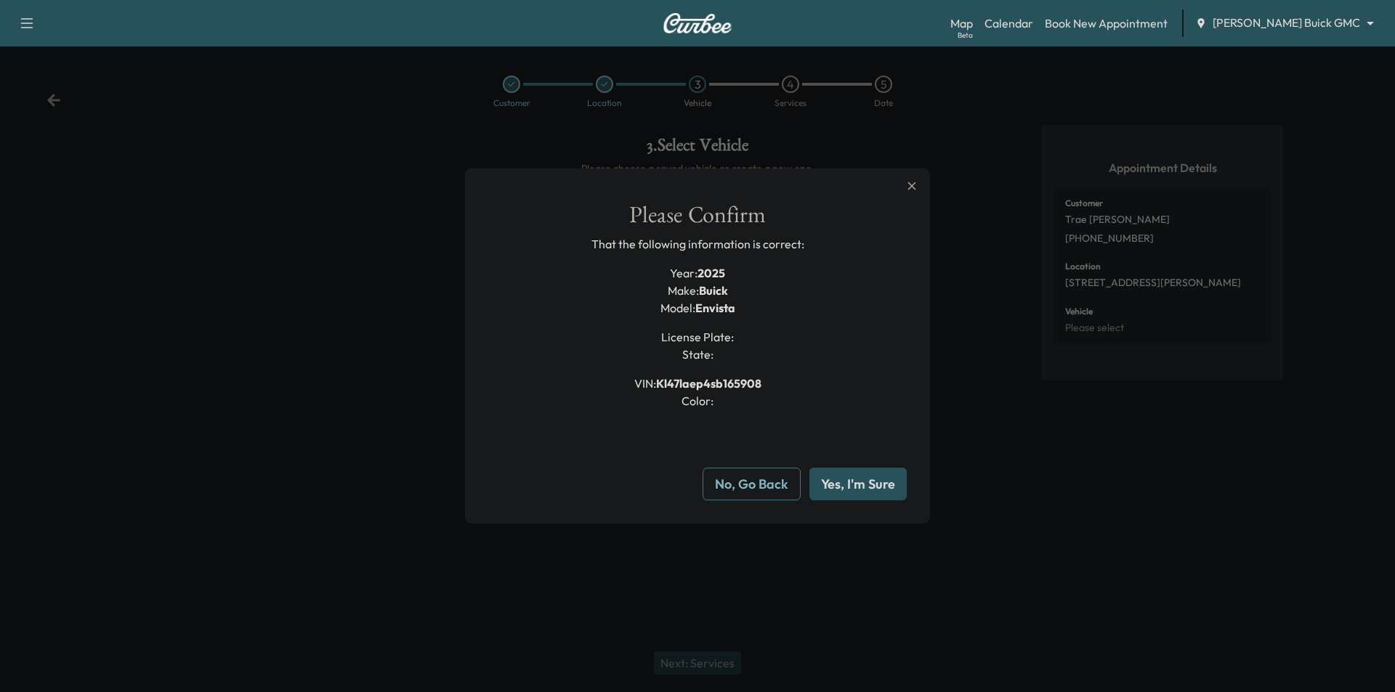 This screenshot has width=1395, height=692. Describe the element at coordinates (751, 484) in the screenshot. I see `button: No, Go Back` at that location.